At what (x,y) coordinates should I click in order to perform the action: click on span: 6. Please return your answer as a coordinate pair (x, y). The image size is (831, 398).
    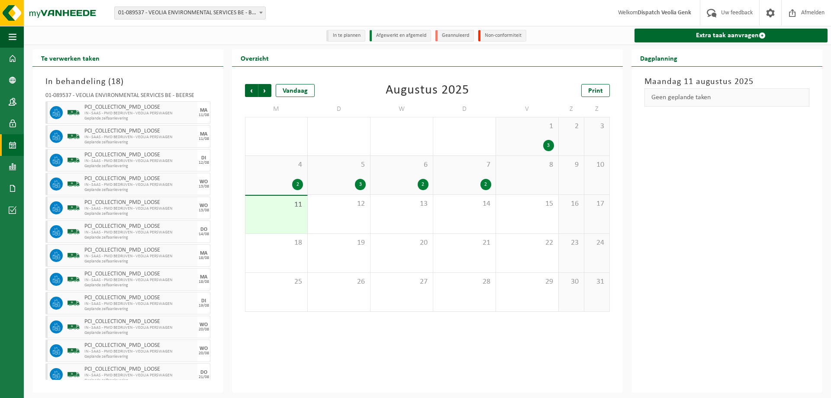
    Looking at the image, I should click on (401, 165).